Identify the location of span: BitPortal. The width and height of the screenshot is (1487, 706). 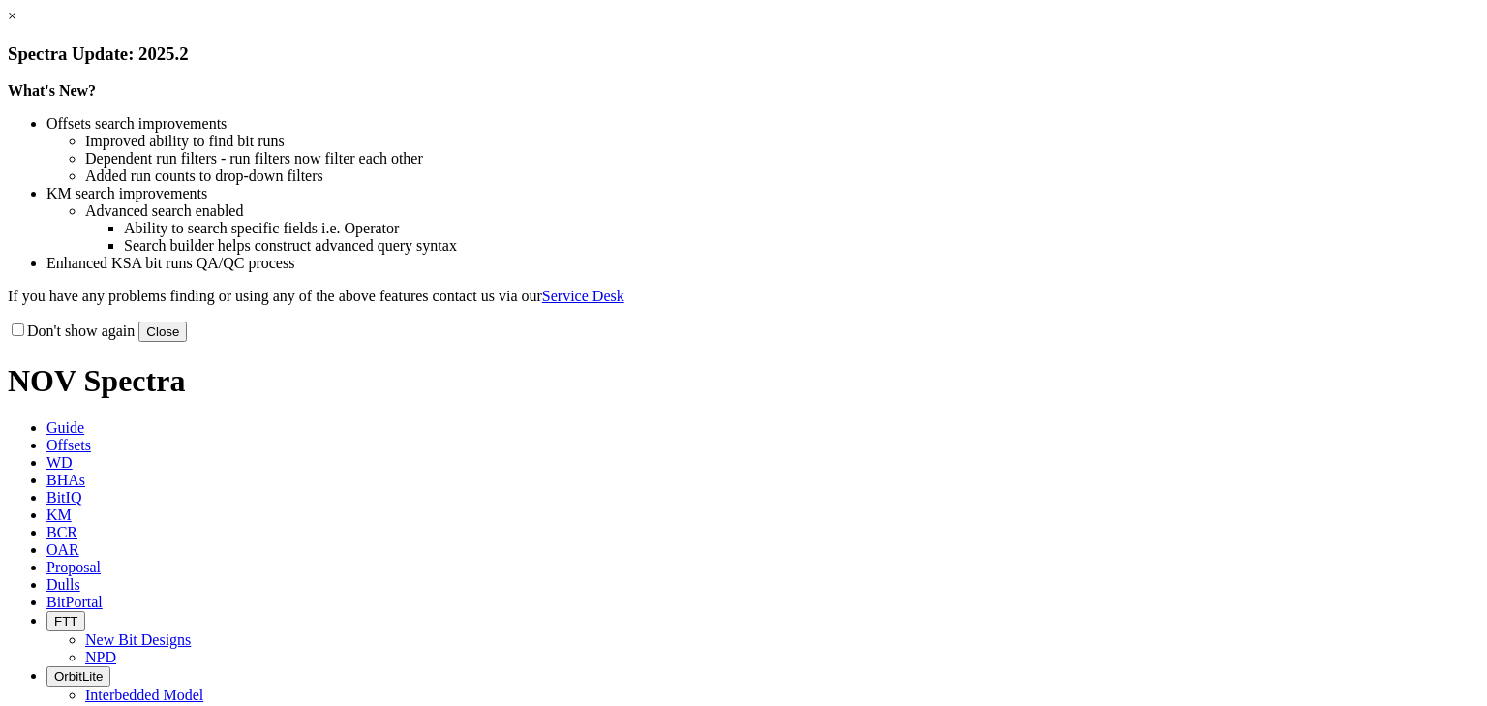
(75, 601).